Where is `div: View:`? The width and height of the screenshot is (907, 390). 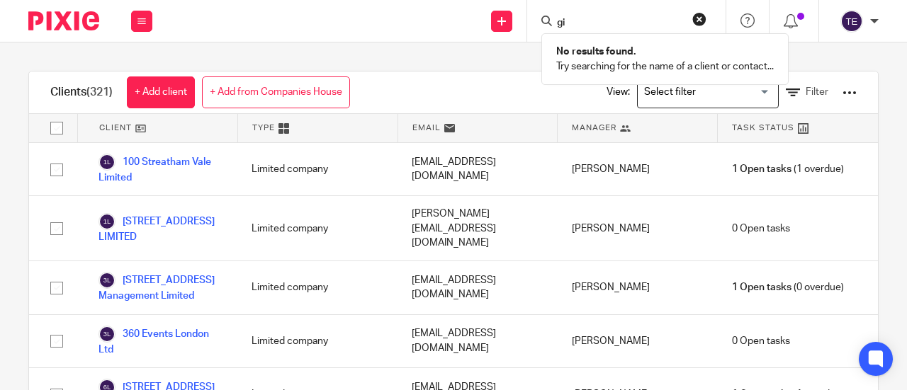
div: View: is located at coordinates (720, 92).